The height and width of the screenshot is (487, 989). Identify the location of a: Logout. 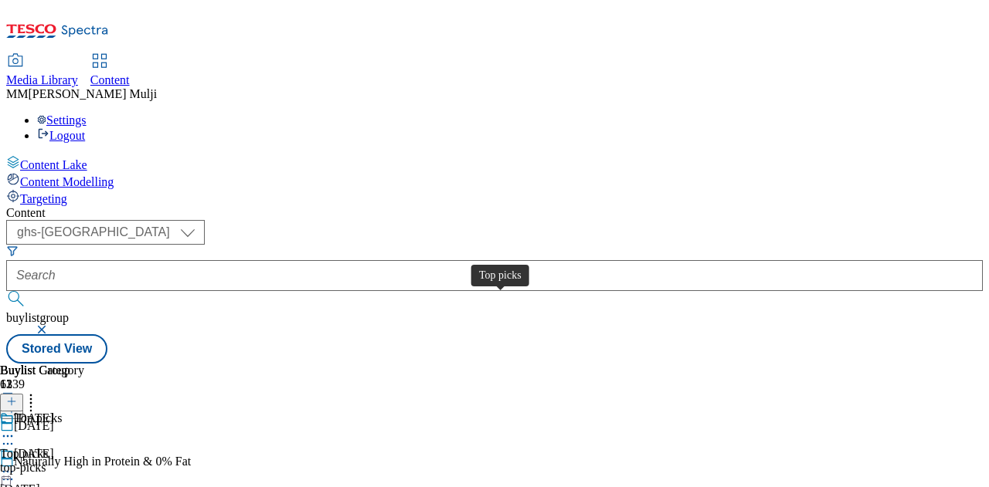
(61, 135).